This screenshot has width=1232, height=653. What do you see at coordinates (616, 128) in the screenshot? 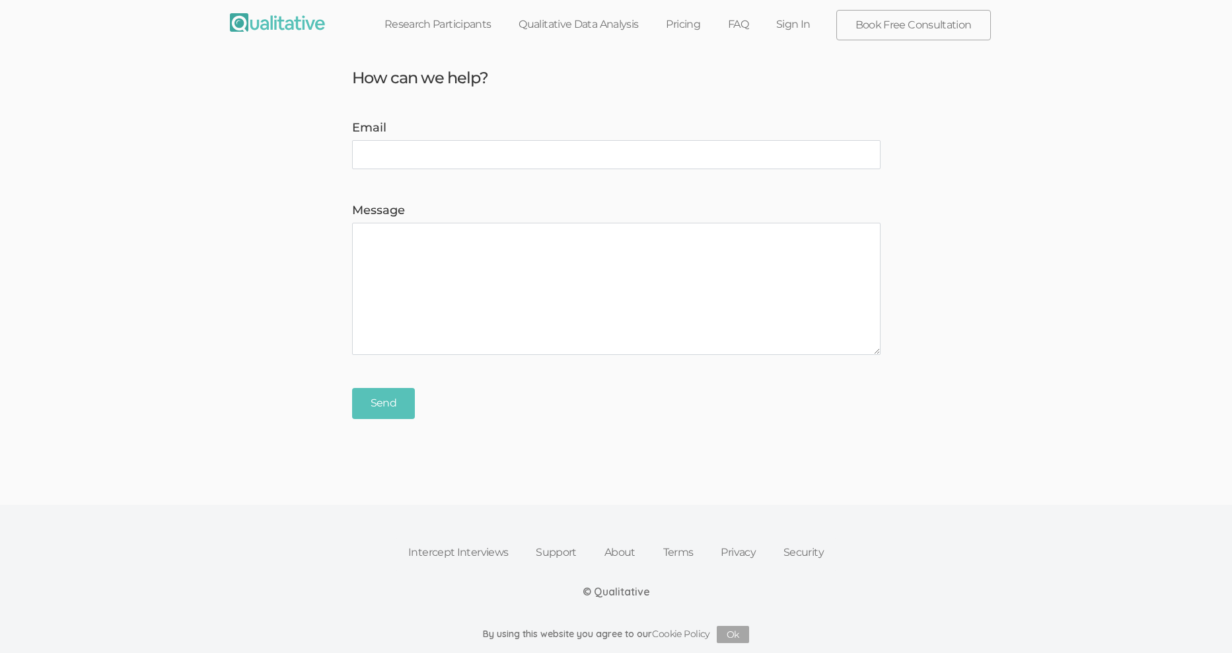
I see `label: Email` at bounding box center [616, 128].